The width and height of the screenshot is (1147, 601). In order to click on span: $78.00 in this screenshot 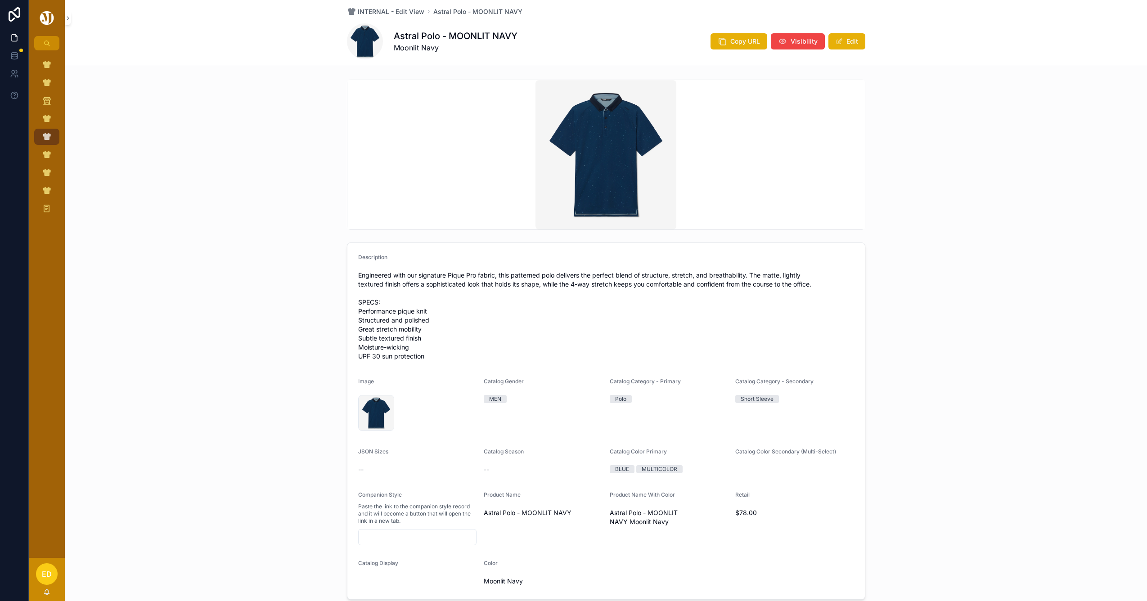, I will do `click(795, 513)`.